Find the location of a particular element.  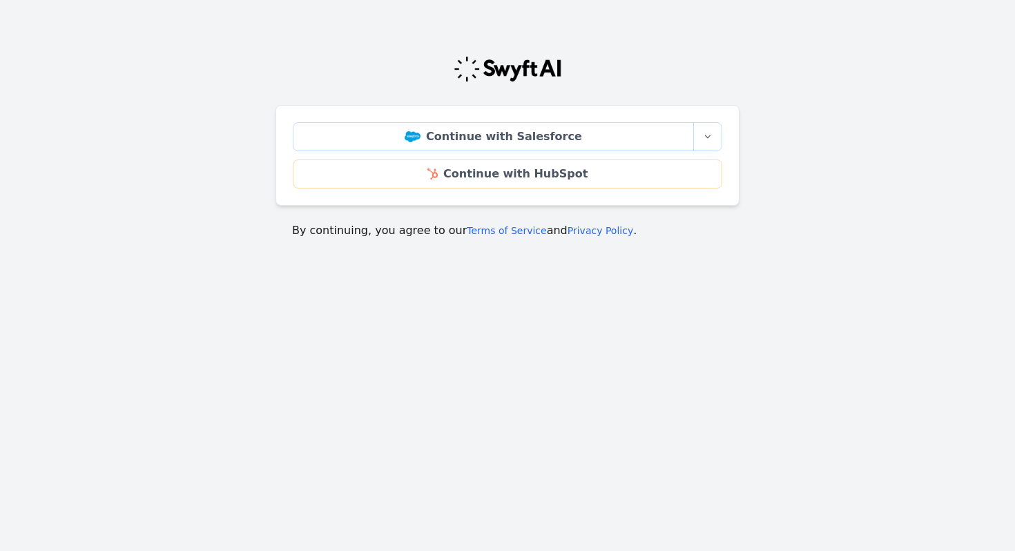

a: Continue with Salesforce is located at coordinates (493, 137).